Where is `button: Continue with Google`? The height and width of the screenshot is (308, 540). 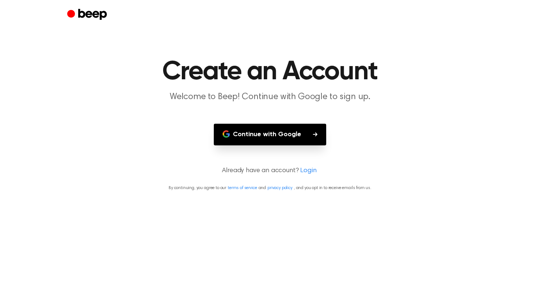
button: Continue with Google is located at coordinates (270, 134).